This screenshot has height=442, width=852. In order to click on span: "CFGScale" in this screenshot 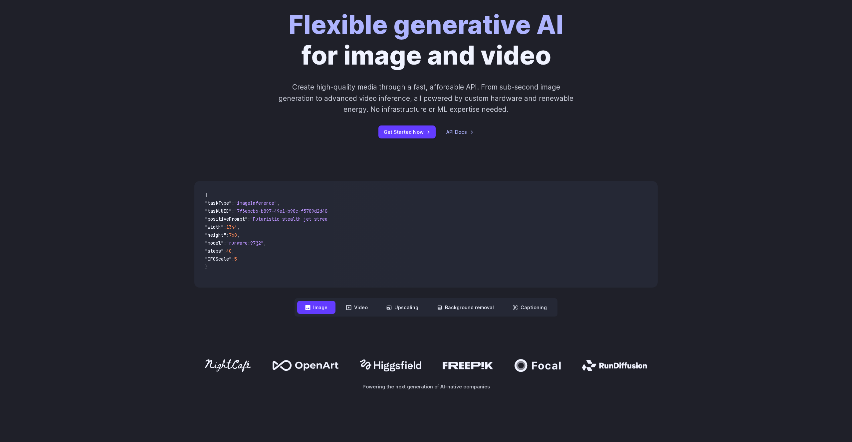, I will do `click(218, 259)`.